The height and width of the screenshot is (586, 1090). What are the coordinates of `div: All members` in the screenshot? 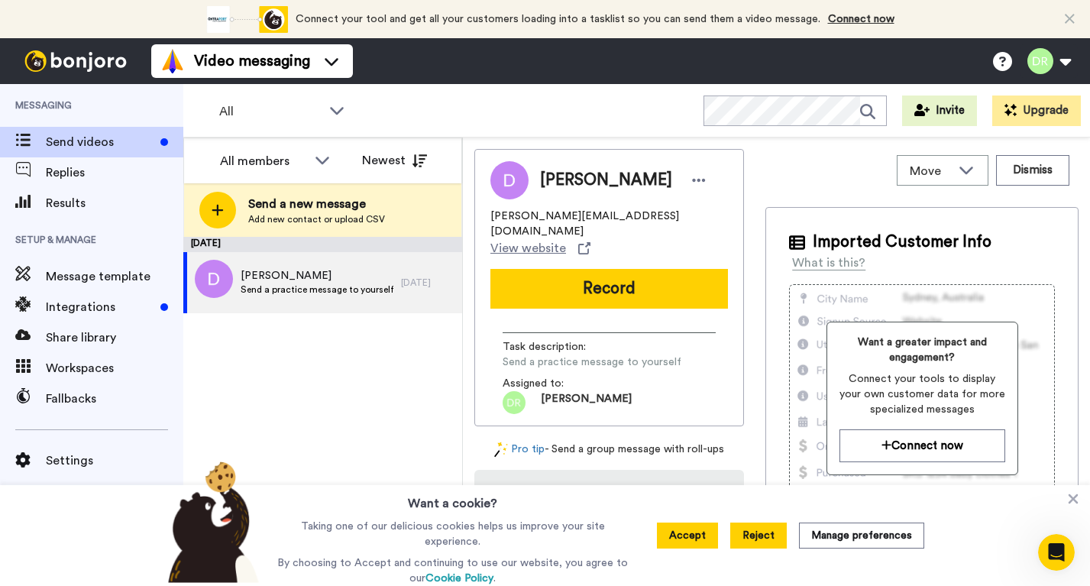 It's located at (264, 161).